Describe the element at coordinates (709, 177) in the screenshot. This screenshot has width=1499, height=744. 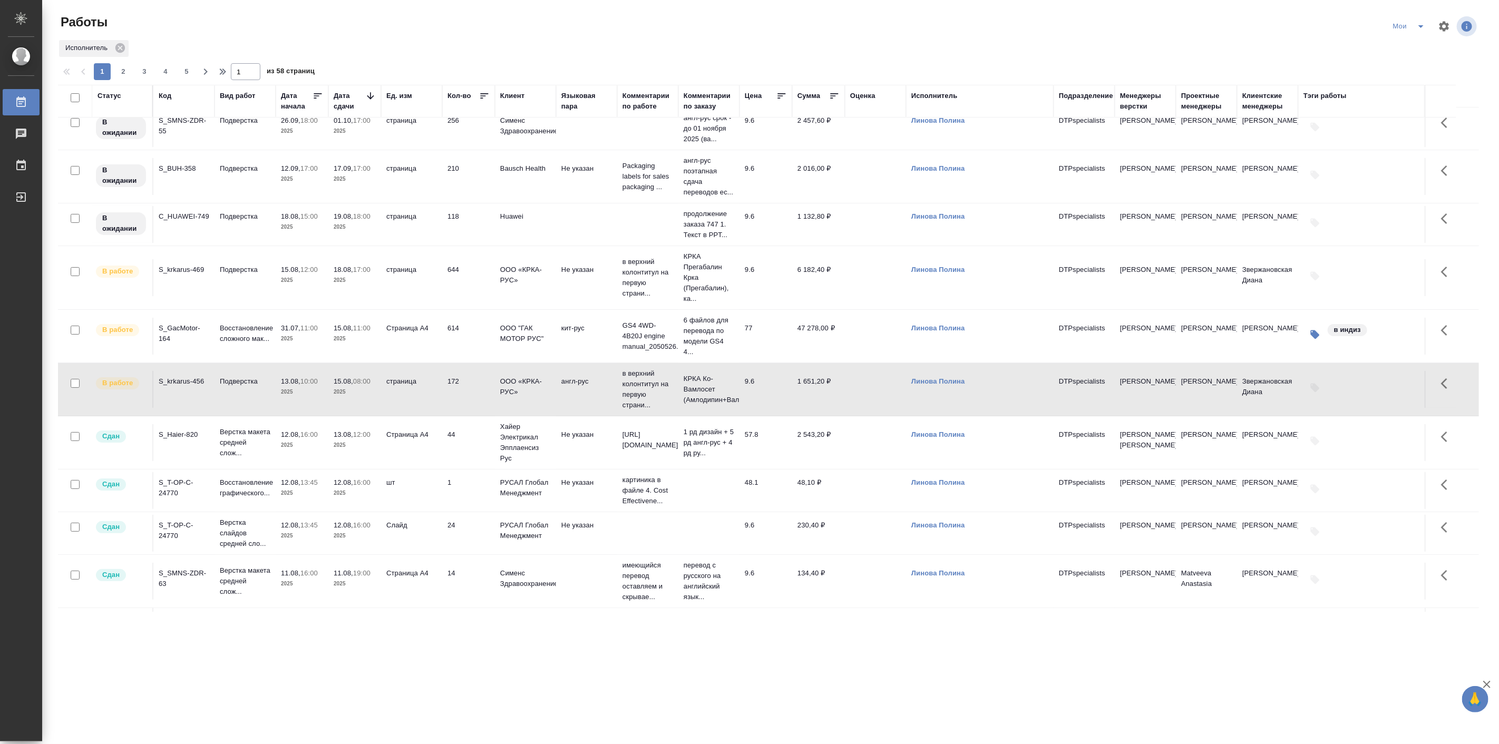
I see `p: англ-рус поэтапная сдача переводов ес...` at that location.